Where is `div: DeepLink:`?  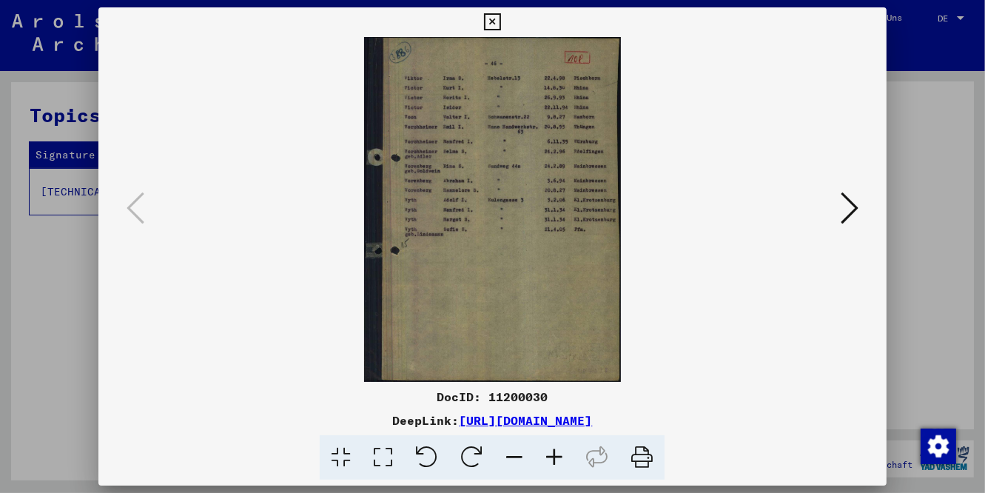
div: DeepLink: is located at coordinates (492, 420).